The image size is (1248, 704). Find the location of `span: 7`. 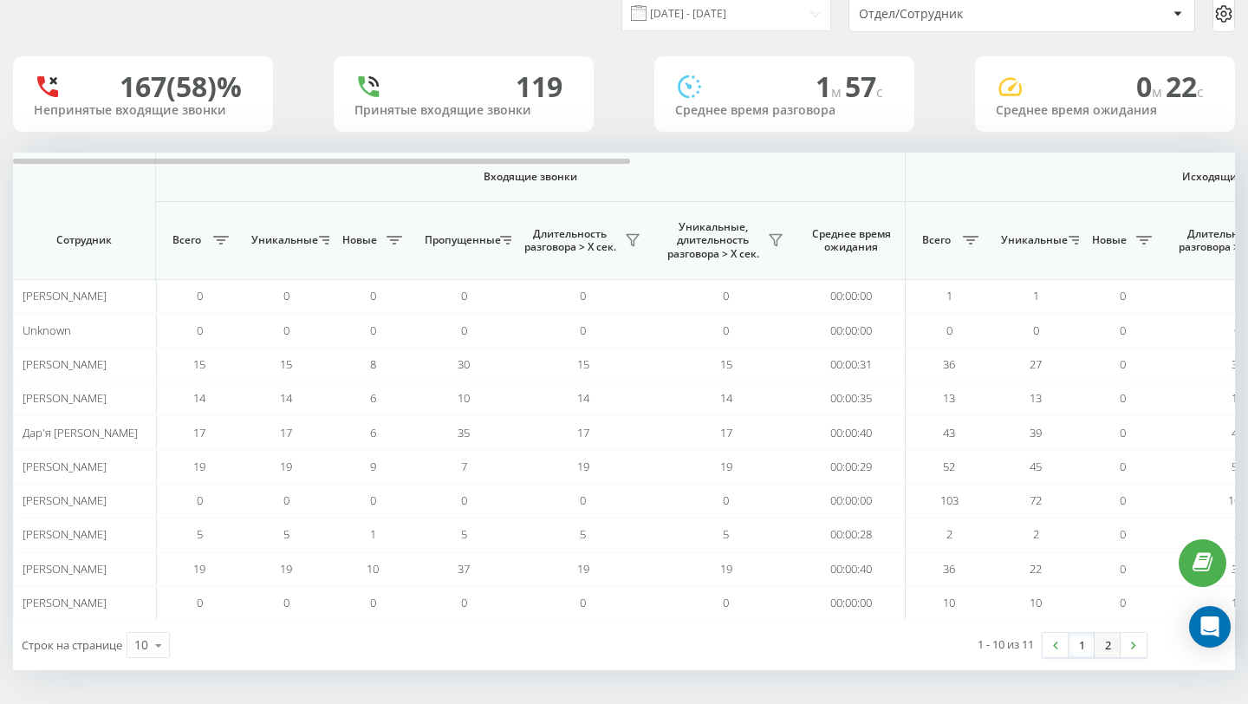

span: 7 is located at coordinates (464, 466).